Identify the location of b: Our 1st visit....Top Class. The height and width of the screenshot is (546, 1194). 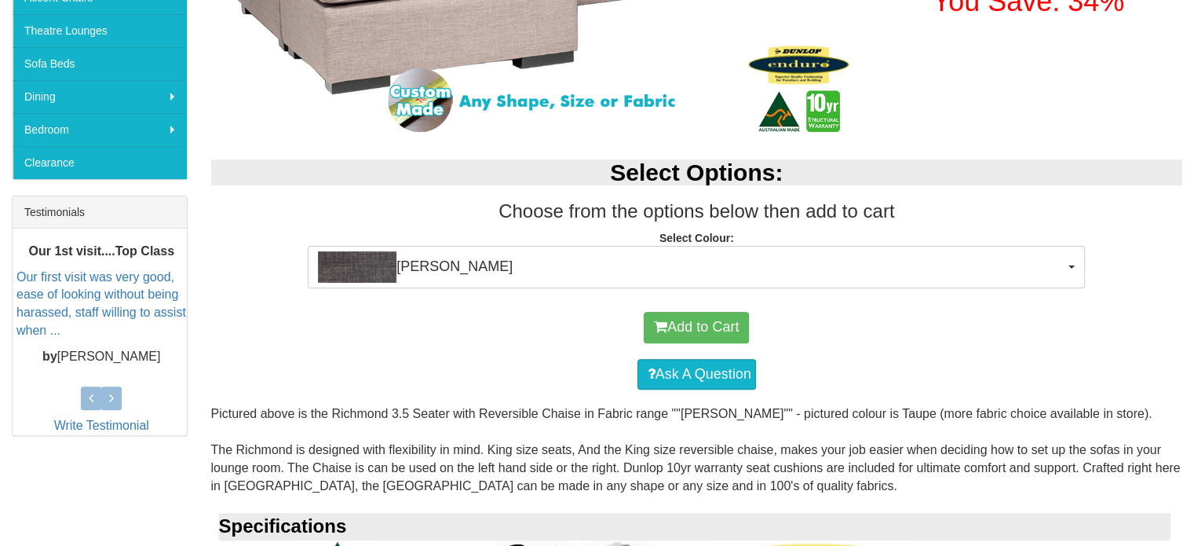
(101, 250).